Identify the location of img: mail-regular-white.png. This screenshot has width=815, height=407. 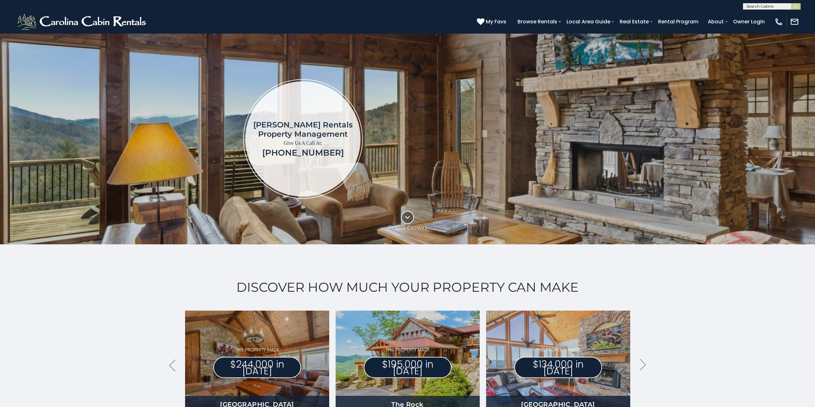
(794, 22).